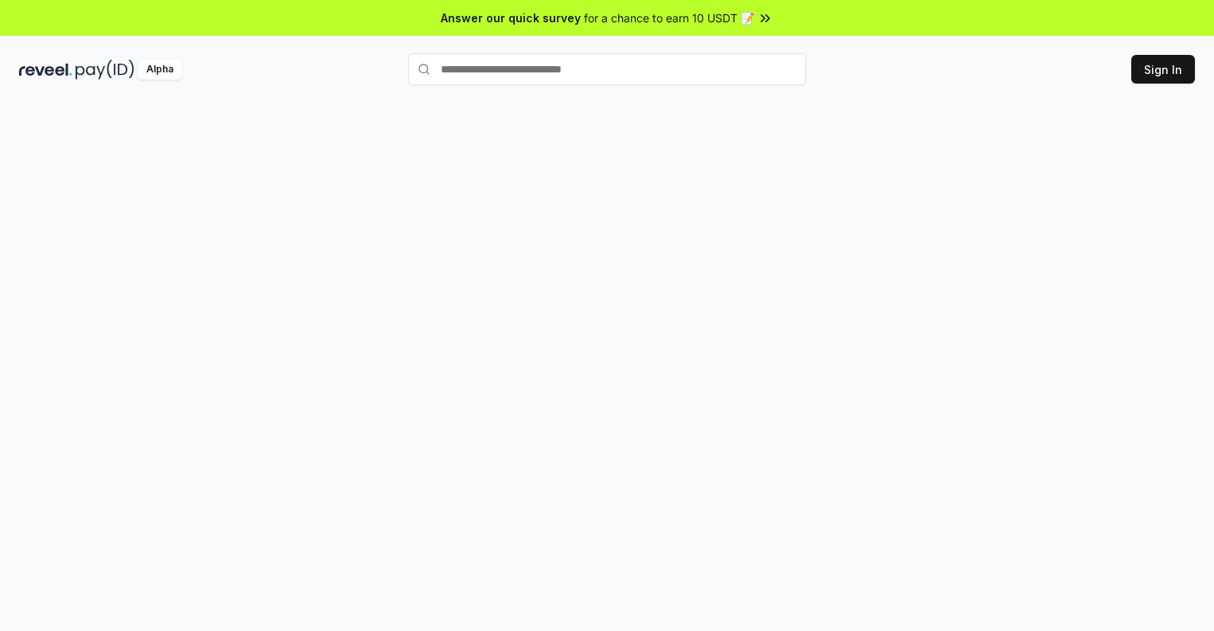  What do you see at coordinates (45, 69) in the screenshot?
I see `img: reveel_dark` at bounding box center [45, 69].